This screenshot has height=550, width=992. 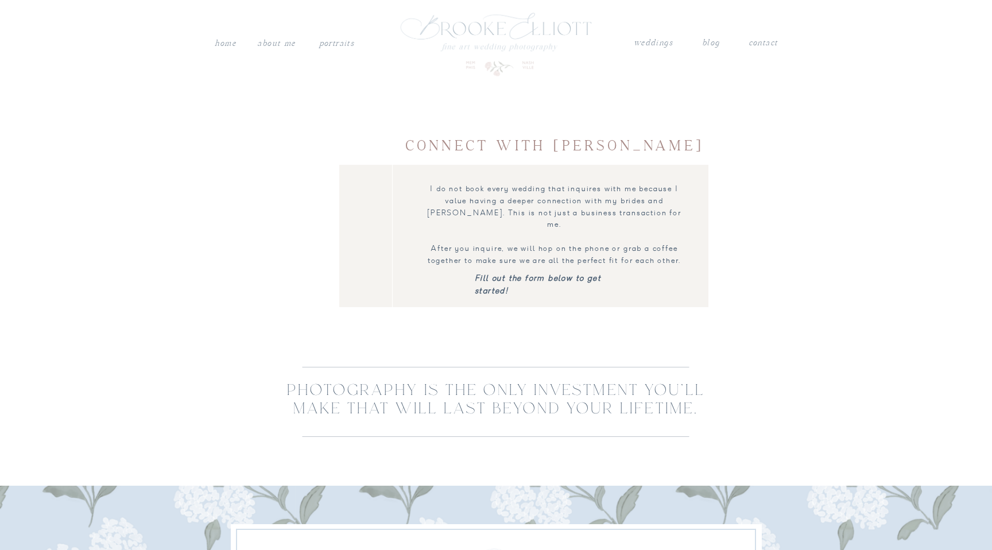 I want to click on nav: Home, so click(x=225, y=44).